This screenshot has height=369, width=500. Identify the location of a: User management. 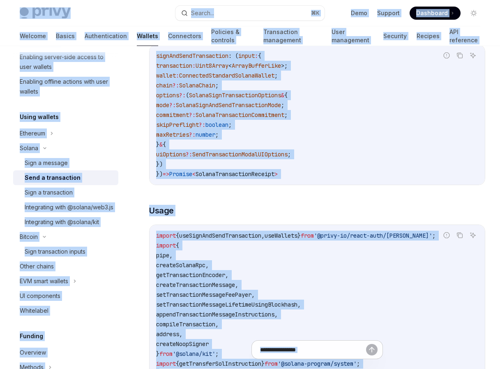
(352, 36).